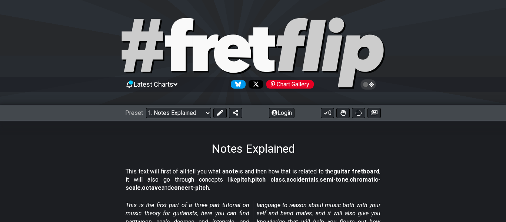 This screenshot has height=222, width=506. Describe the element at coordinates (134, 113) in the screenshot. I see `span: Preset` at that location.